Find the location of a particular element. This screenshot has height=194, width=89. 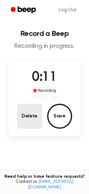

div: Recording is located at coordinates (44, 90).